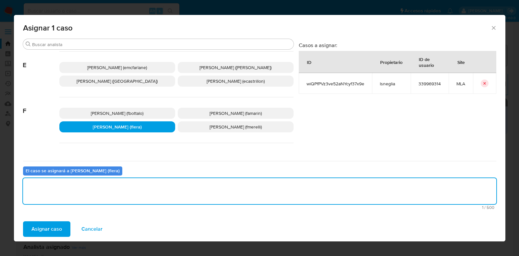 Image resolution: width=519 pixels, height=256 pixels. I want to click on div: ID, so click(309, 62).